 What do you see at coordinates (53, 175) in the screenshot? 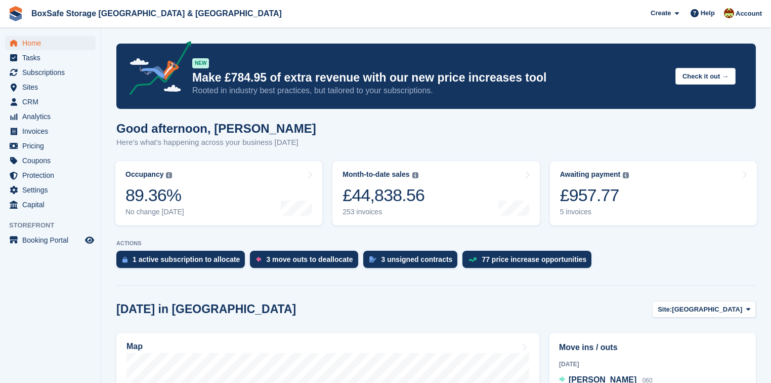
I see `span: Protection` at bounding box center [53, 175].